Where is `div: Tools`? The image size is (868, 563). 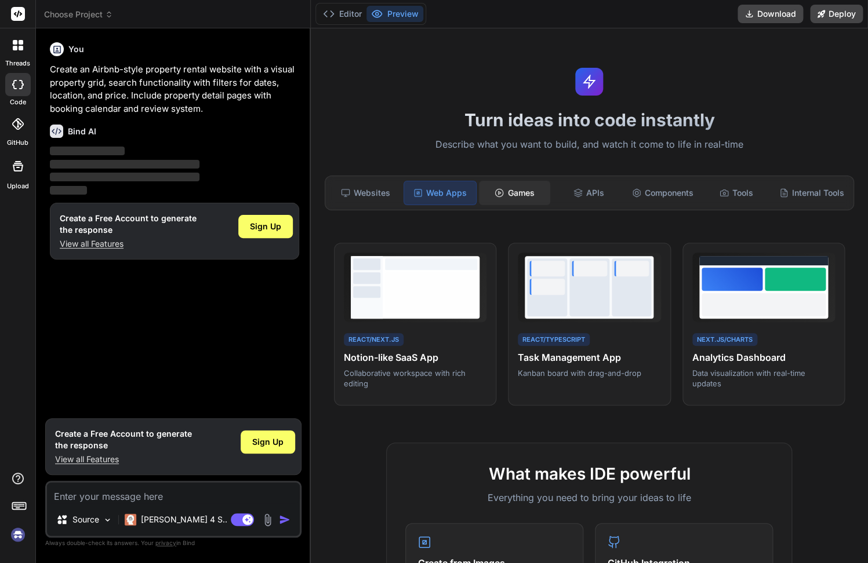
div: Tools is located at coordinates (736, 193).